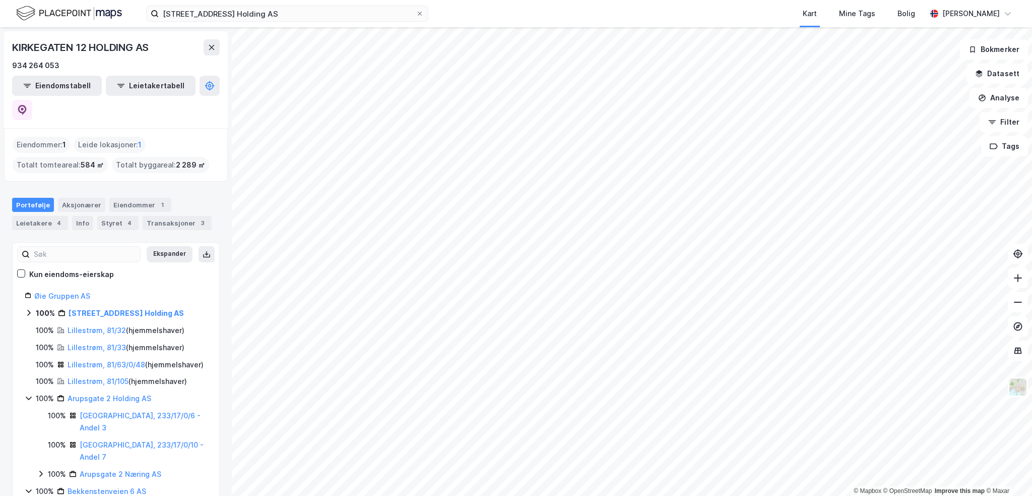  Describe the element at coordinates (109, 398) in the screenshot. I see `a: Arupsgate 2 Holding AS` at that location.